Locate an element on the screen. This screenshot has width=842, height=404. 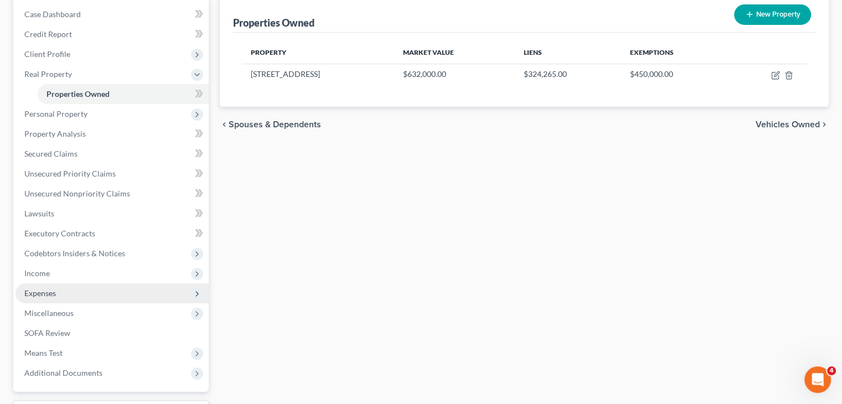
a: Credit Report is located at coordinates (112, 34).